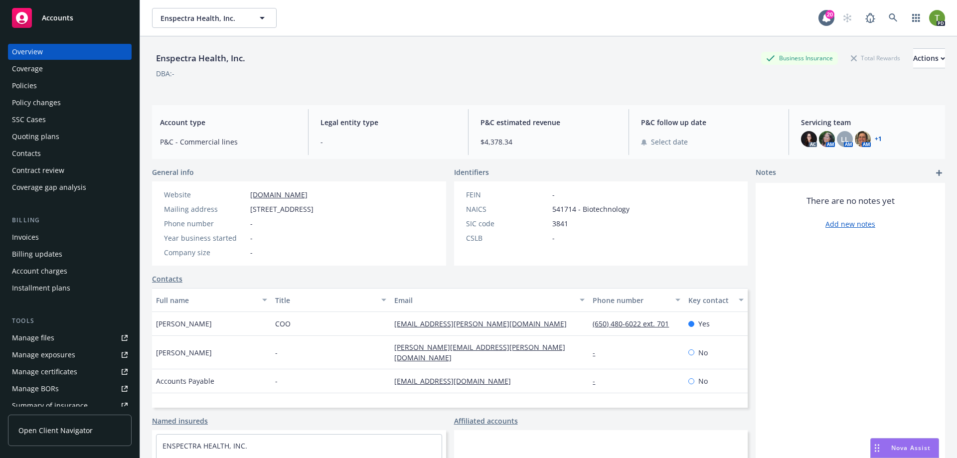  I want to click on div: Title, so click(325, 300).